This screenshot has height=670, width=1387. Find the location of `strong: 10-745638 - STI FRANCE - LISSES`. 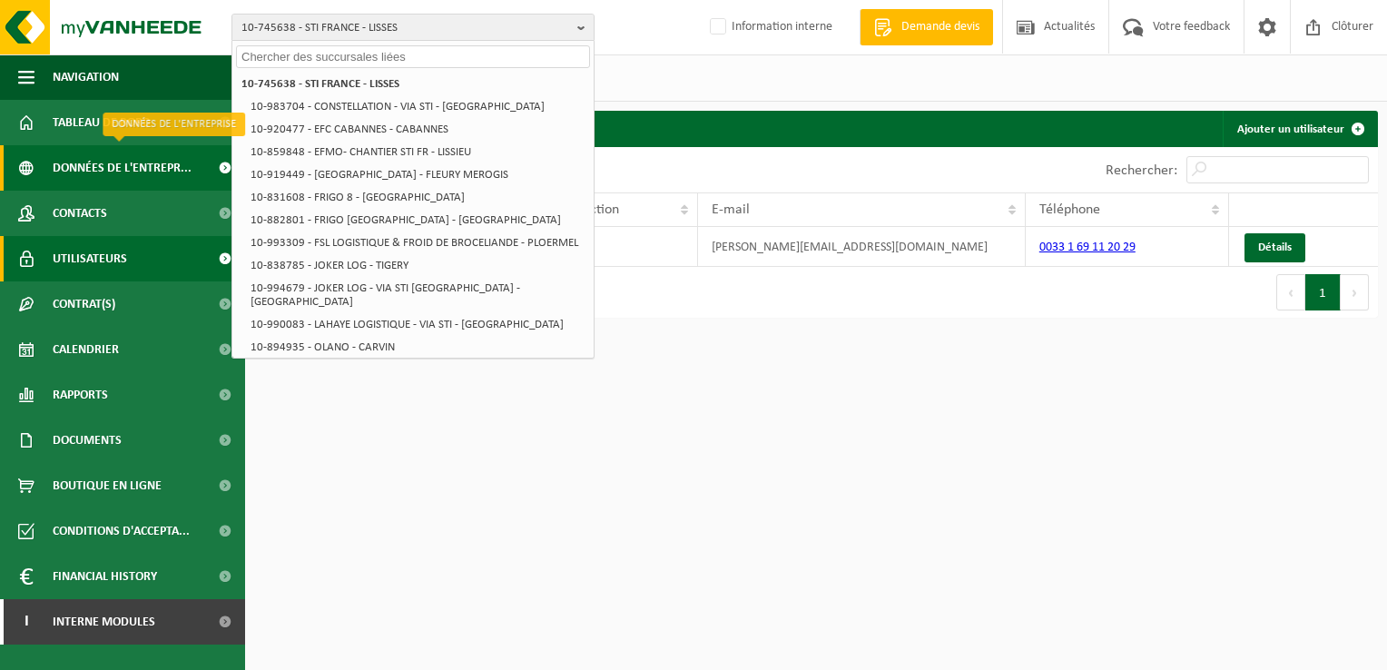

strong: 10-745638 - STI FRANCE - LISSES is located at coordinates (321, 84).